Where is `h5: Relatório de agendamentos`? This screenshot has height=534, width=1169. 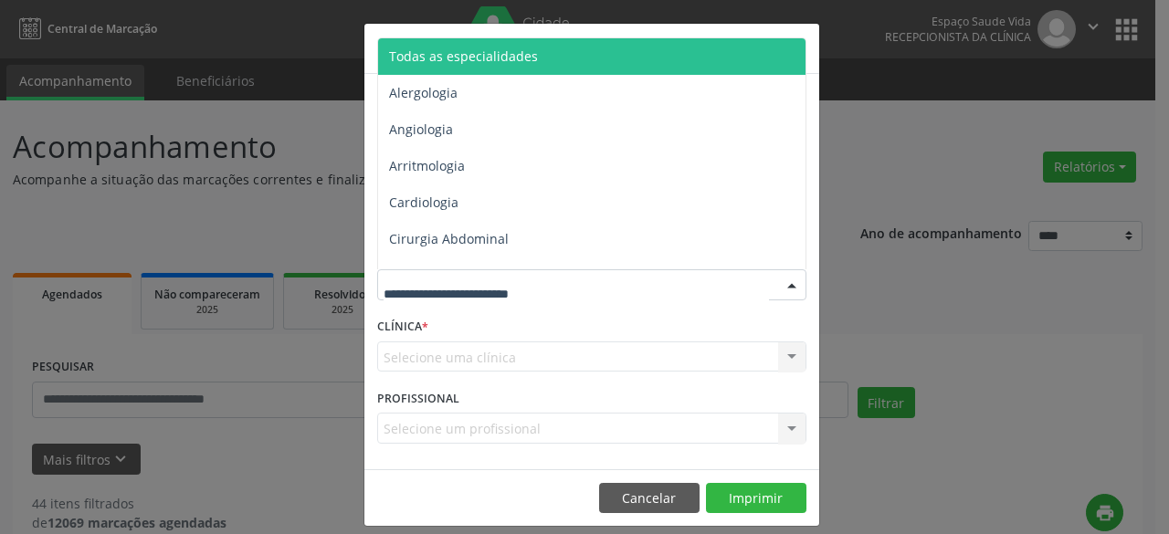 h5: Relatório de agendamentos is located at coordinates (481, 48).